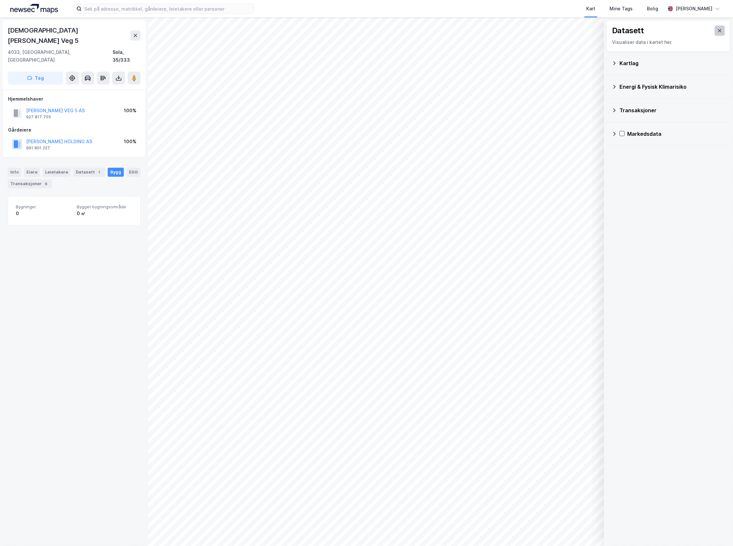  I want to click on div: Mine Tags, so click(621, 9).